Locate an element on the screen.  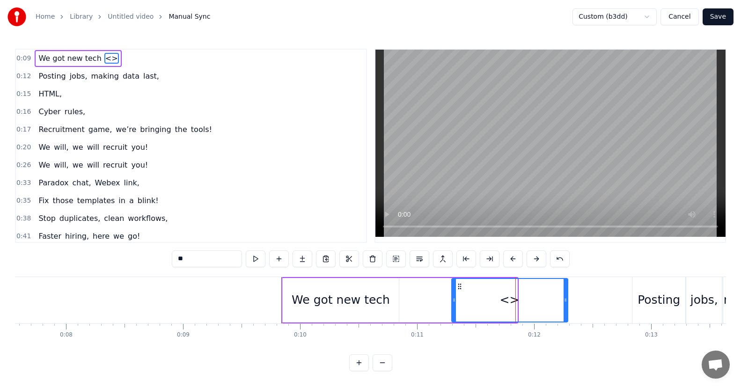
div: Open chat is located at coordinates (715, 365).